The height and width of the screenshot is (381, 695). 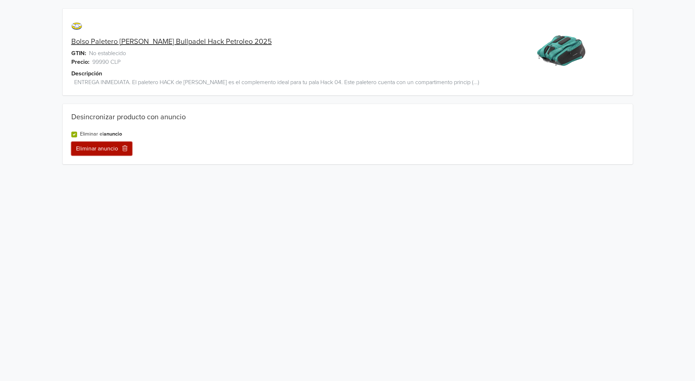 What do you see at coordinates (80, 62) in the screenshot?
I see `span: Precio:` at bounding box center [80, 62].